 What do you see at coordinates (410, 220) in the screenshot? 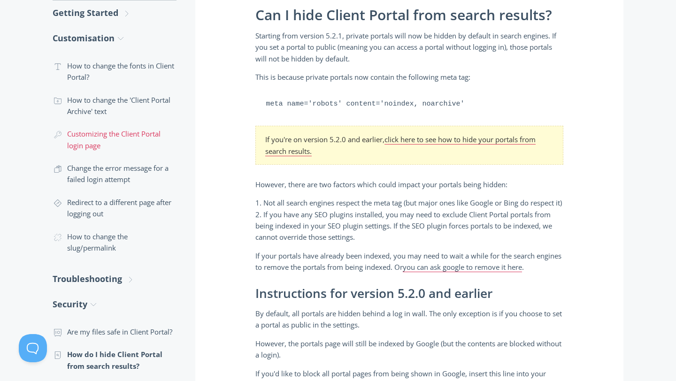
I see `p: 1. Not all search engines respect the meta tag (but major ones like Google or Bing do respect it)...` at bounding box center [410, 220].